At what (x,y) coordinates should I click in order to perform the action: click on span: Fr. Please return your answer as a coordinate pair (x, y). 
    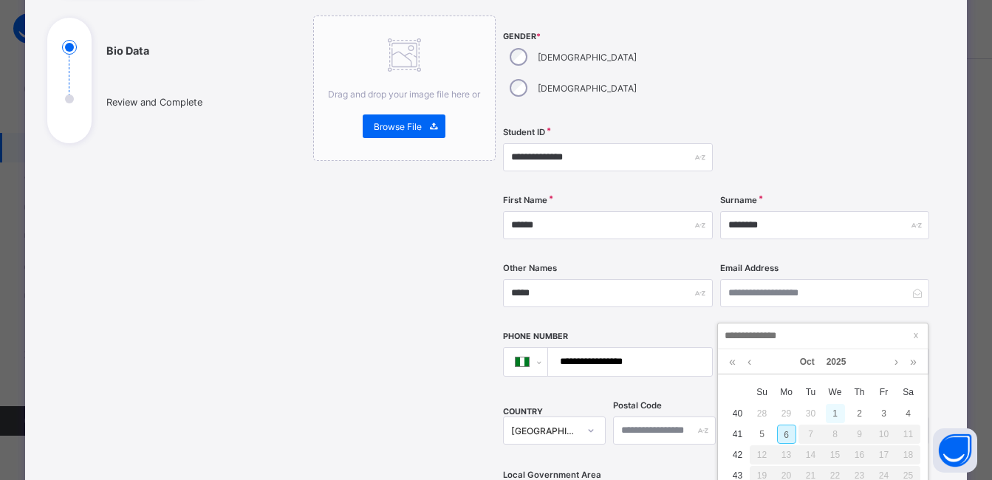
    Looking at the image, I should click on (883, 392).